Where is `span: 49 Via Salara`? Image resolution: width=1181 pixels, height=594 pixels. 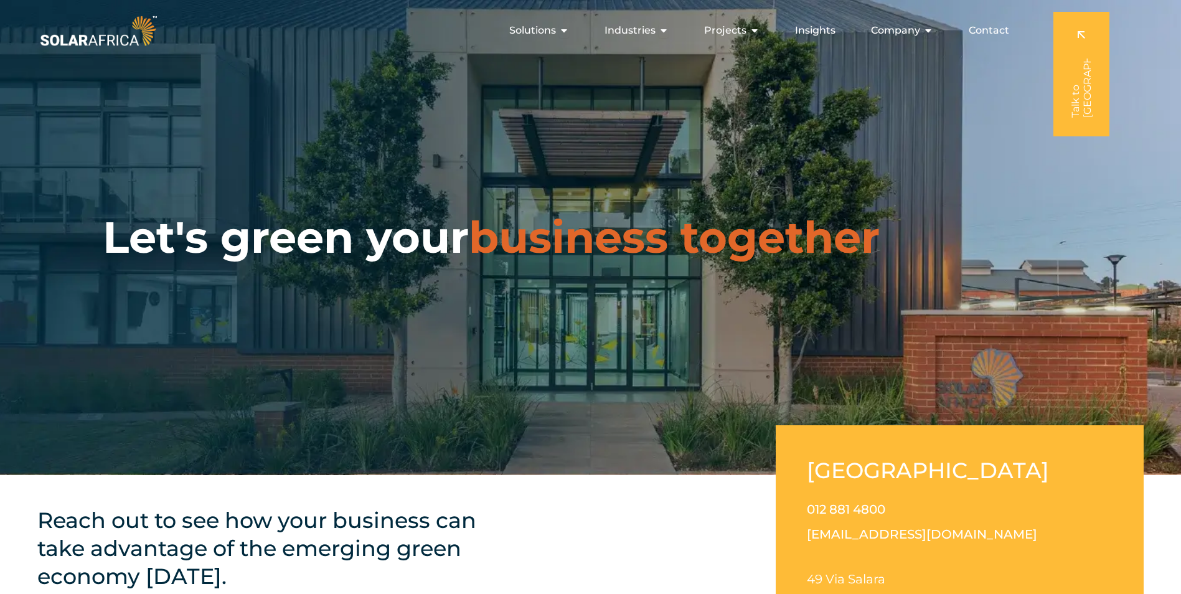
span: 49 Via Salara is located at coordinates (846, 579).